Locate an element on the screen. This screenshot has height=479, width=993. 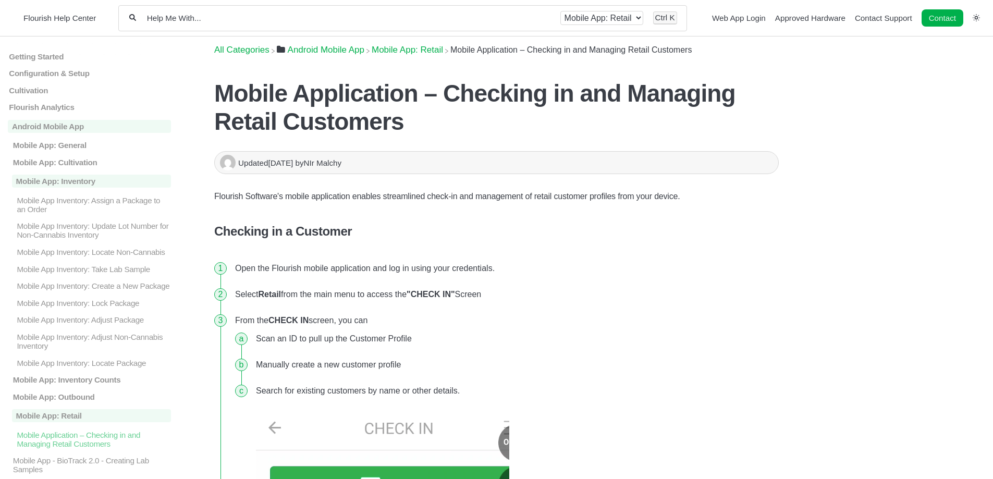
input: Help Me With... is located at coordinates (348, 18).